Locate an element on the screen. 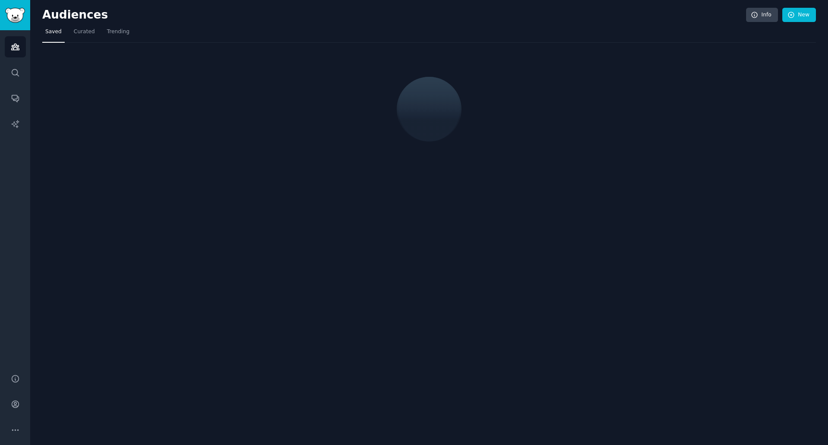 Image resolution: width=828 pixels, height=445 pixels. a: New is located at coordinates (799, 15).